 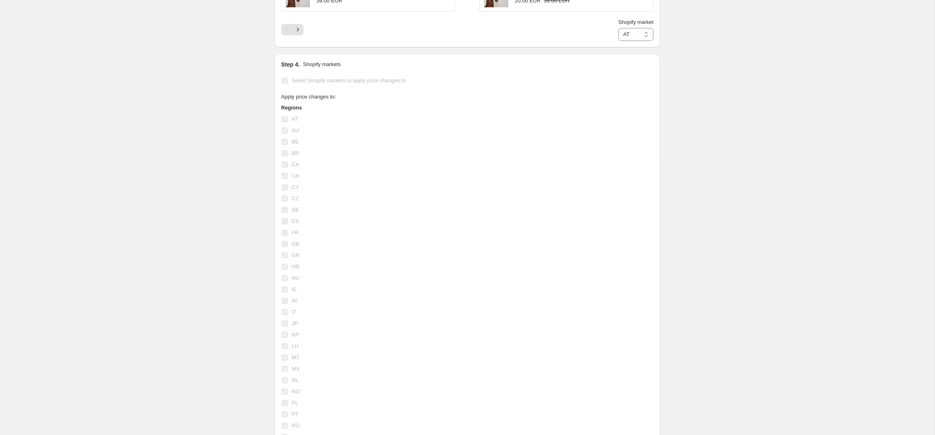 I want to click on span: MT, so click(x=295, y=357).